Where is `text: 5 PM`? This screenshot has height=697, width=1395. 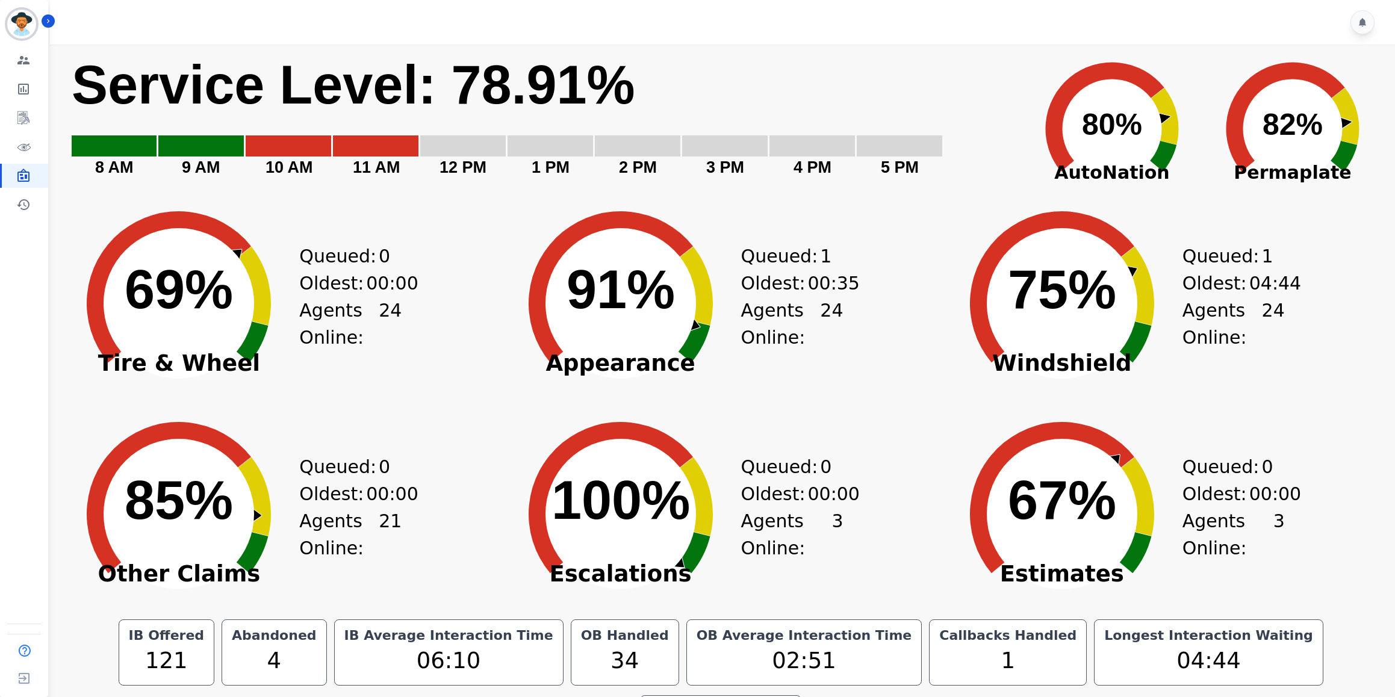 text: 5 PM is located at coordinates (900, 167).